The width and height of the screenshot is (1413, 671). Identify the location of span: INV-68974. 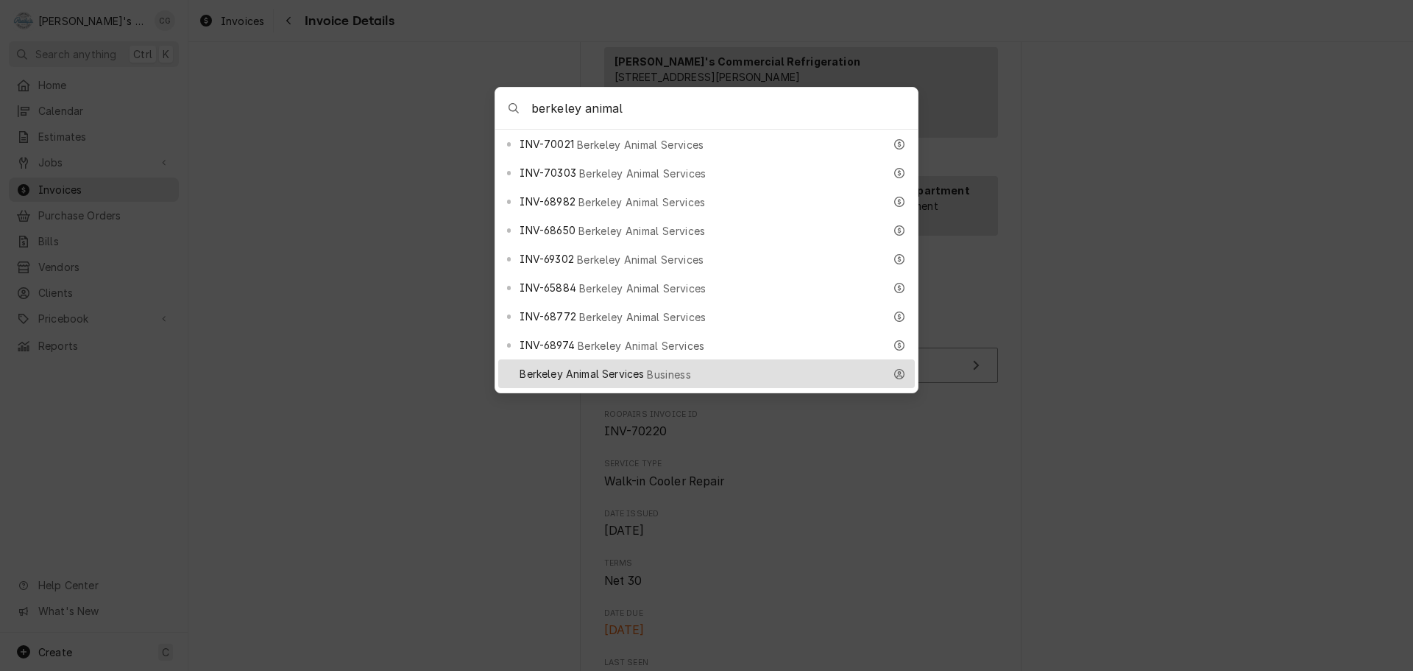
(547, 344).